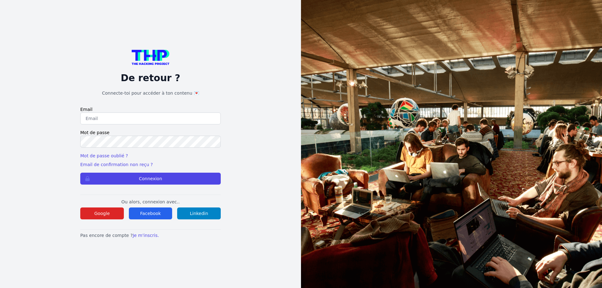 This screenshot has height=288, width=602. I want to click on button: Google, so click(102, 214).